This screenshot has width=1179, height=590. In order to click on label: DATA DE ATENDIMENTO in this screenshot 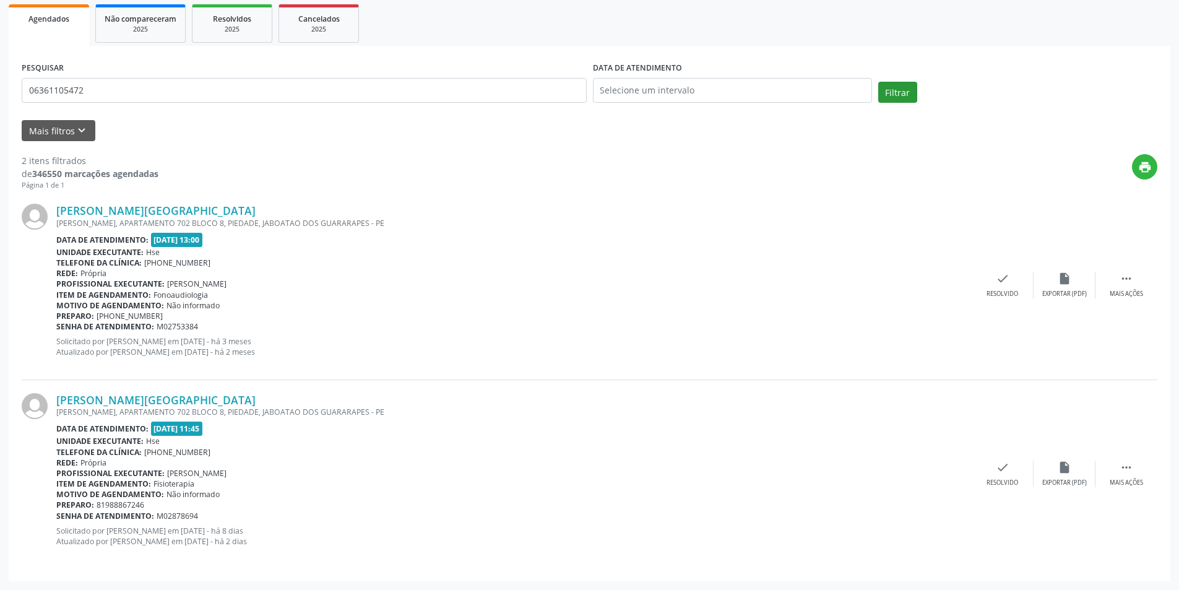, I will do `click(637, 68)`.